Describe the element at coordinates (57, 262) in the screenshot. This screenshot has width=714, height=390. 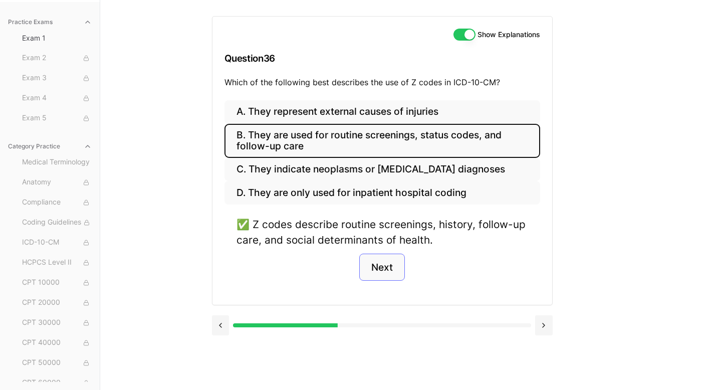
I see `button: HCPCS Level II` at that location.